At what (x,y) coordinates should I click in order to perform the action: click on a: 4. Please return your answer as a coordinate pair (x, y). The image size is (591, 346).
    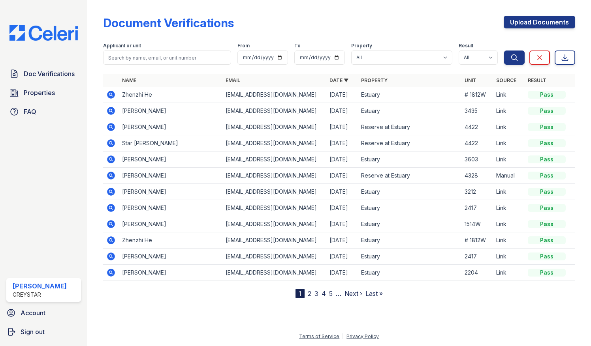
    Looking at the image, I should click on (323, 294).